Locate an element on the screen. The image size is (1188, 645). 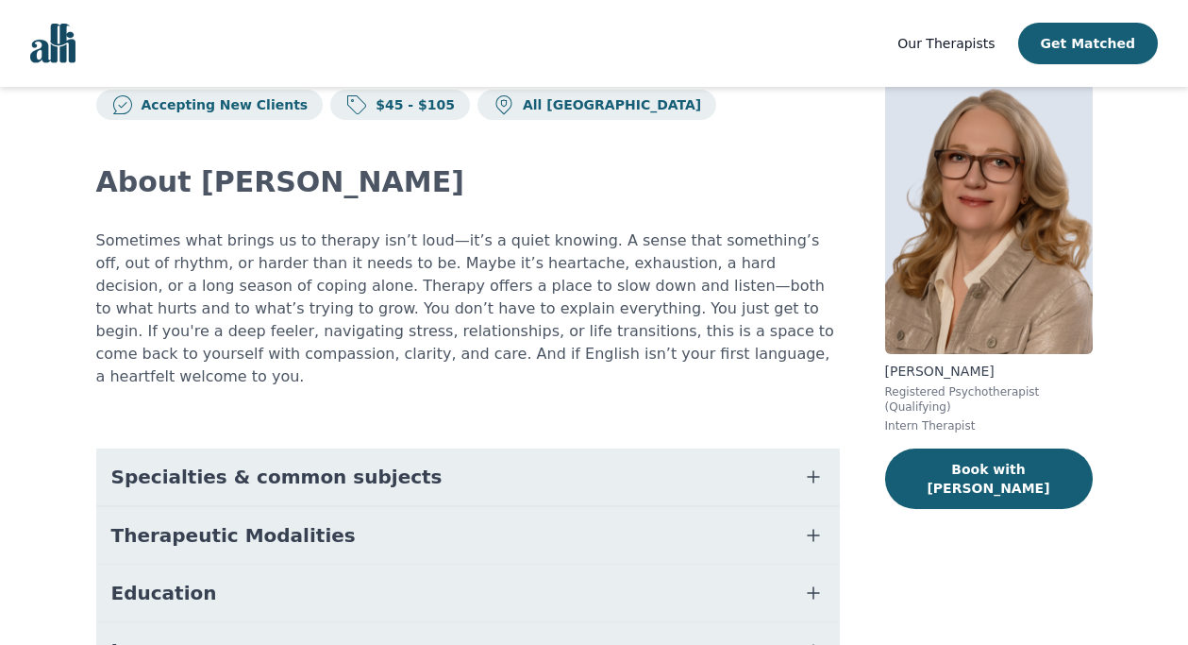
p: Accepting New Clients is located at coordinates (221, 105).